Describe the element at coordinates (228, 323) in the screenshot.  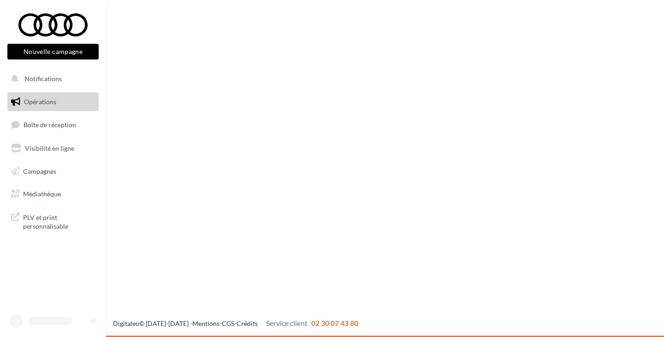
I see `a: CGS` at that location.